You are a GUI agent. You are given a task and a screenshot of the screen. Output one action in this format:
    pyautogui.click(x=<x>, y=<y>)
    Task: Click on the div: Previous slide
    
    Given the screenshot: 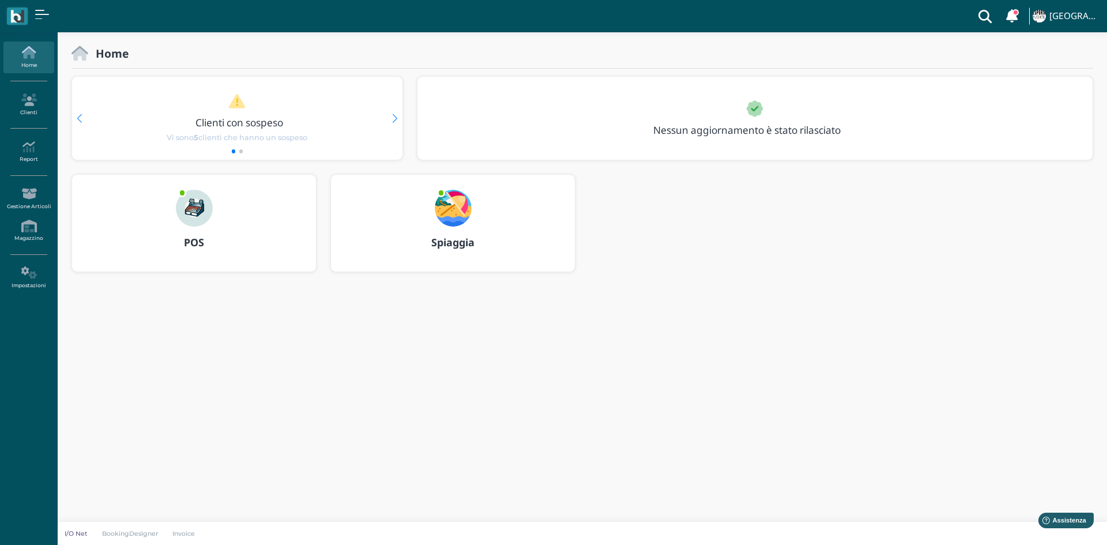 What is the action you would take?
    pyautogui.click(x=79, y=118)
    